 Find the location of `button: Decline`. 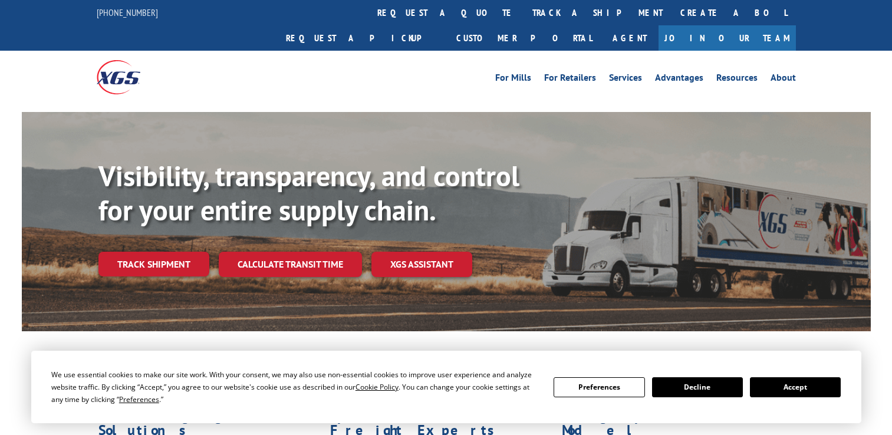

button: Decline is located at coordinates (698, 387).